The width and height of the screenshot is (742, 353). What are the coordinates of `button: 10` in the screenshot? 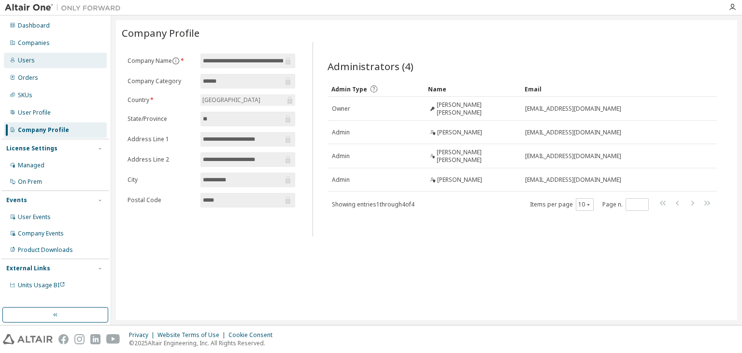 It's located at (584, 204).